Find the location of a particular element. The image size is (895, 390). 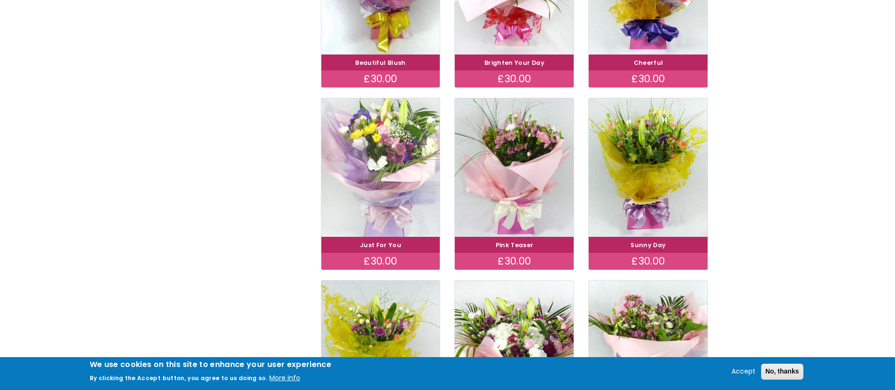

a: Beautiful Blush is located at coordinates (380, 62).